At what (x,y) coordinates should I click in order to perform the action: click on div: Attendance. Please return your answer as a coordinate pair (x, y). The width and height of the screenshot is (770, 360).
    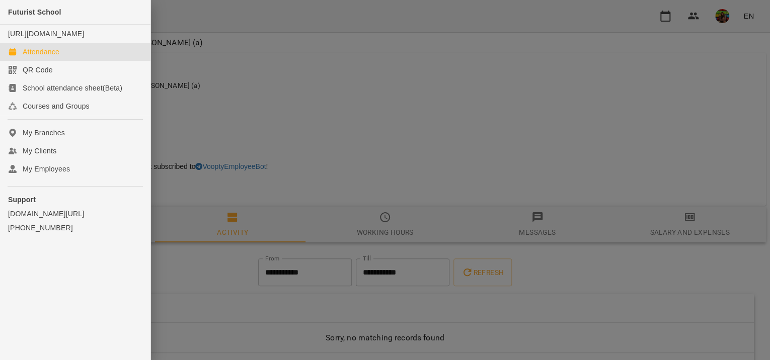
    Looking at the image, I should click on (41, 52).